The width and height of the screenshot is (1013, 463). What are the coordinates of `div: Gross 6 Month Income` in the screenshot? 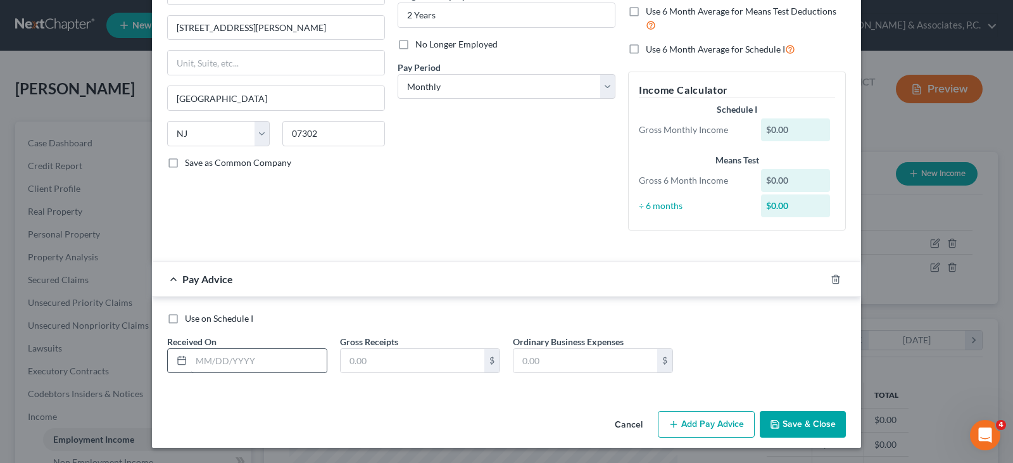 It's located at (693, 180).